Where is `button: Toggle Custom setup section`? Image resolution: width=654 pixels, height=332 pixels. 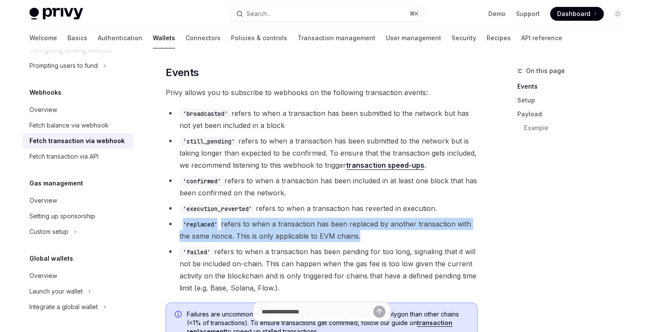 button: Toggle Custom setup section is located at coordinates (78, 232).